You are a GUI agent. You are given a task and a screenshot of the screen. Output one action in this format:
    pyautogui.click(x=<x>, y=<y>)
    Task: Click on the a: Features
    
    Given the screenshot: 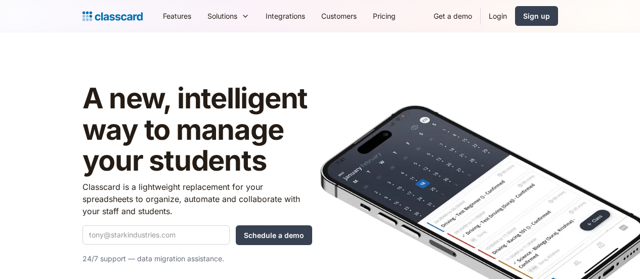 What is the action you would take?
    pyautogui.click(x=177, y=16)
    